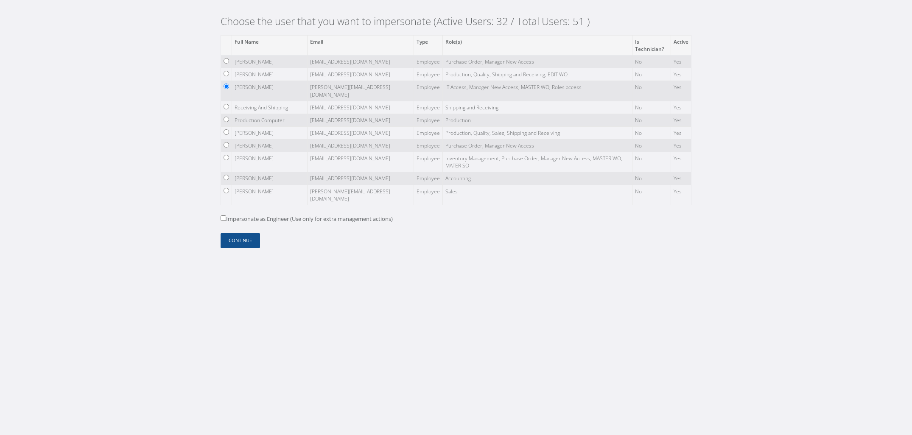  What do you see at coordinates (537, 162) in the screenshot?
I see `td: Inventory Management, Purchase Order, Manager New Access, MASTER WO, MATER SO` at bounding box center [537, 162].